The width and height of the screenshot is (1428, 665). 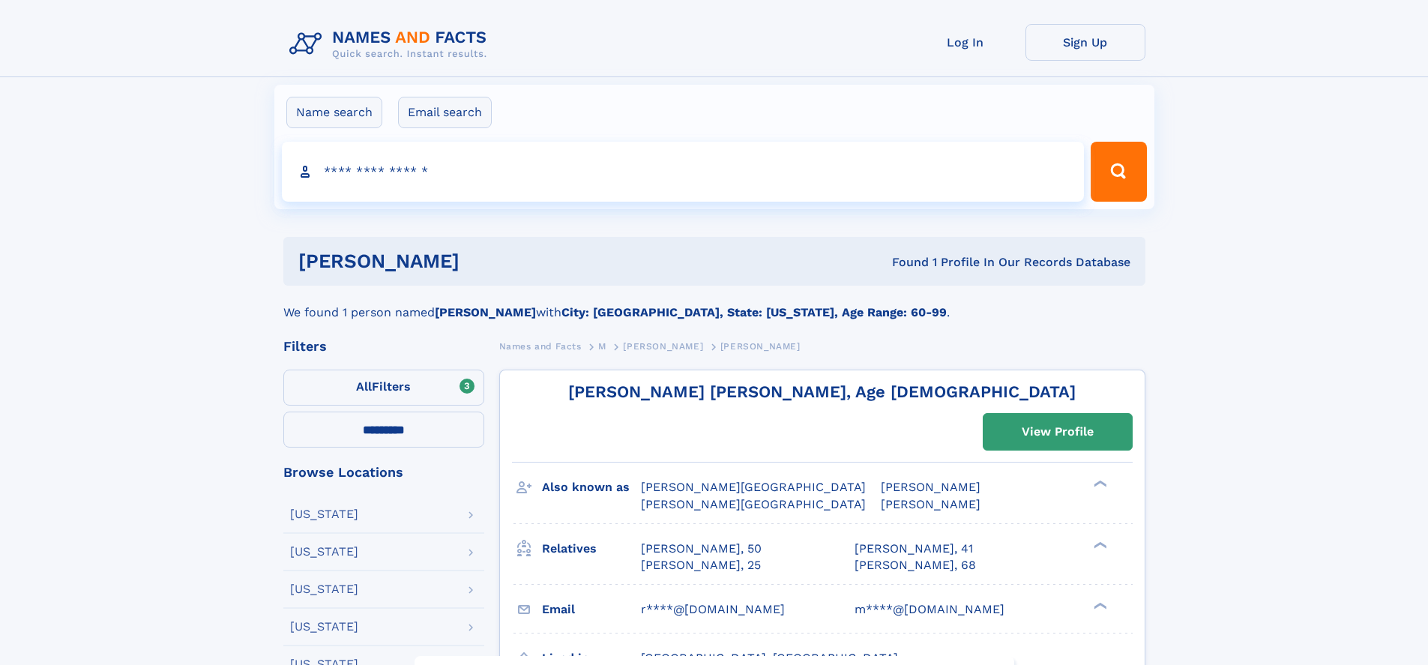 What do you see at coordinates (364, 386) in the screenshot?
I see `span: All` at bounding box center [364, 386].